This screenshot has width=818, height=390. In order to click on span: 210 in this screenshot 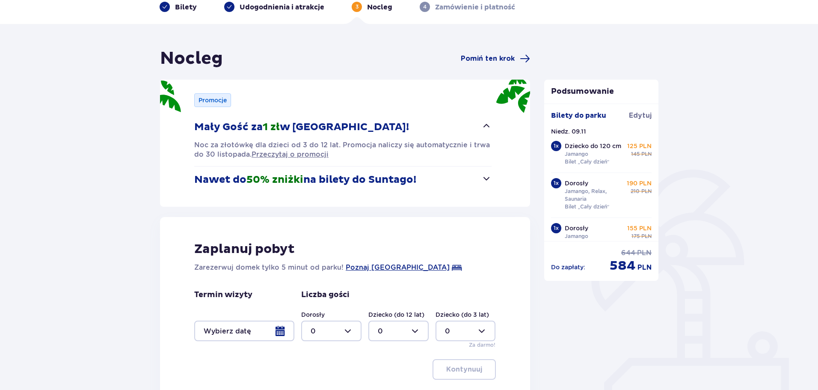, I will do `click(635, 191)`.